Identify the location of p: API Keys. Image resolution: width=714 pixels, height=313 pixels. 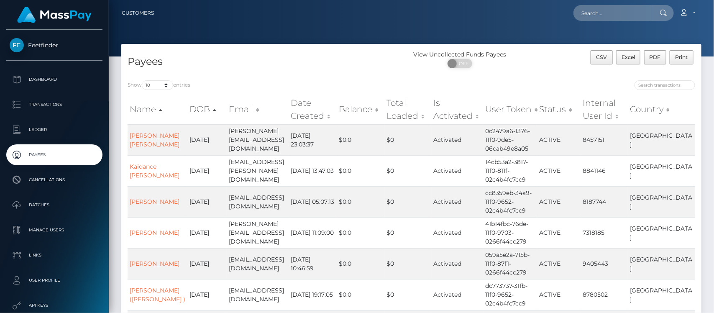
(54, 305).